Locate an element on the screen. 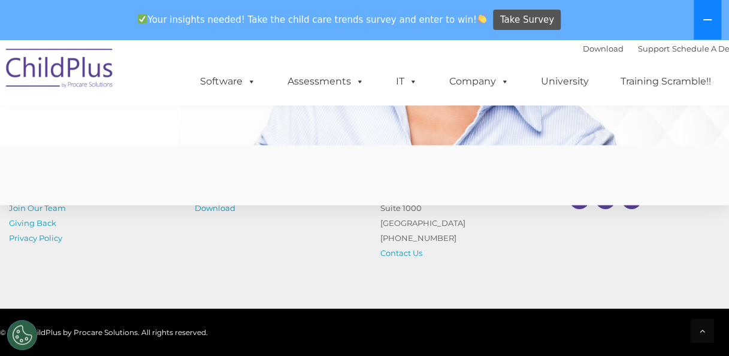 The height and width of the screenshot is (356, 729). a: IT is located at coordinates (407, 81).